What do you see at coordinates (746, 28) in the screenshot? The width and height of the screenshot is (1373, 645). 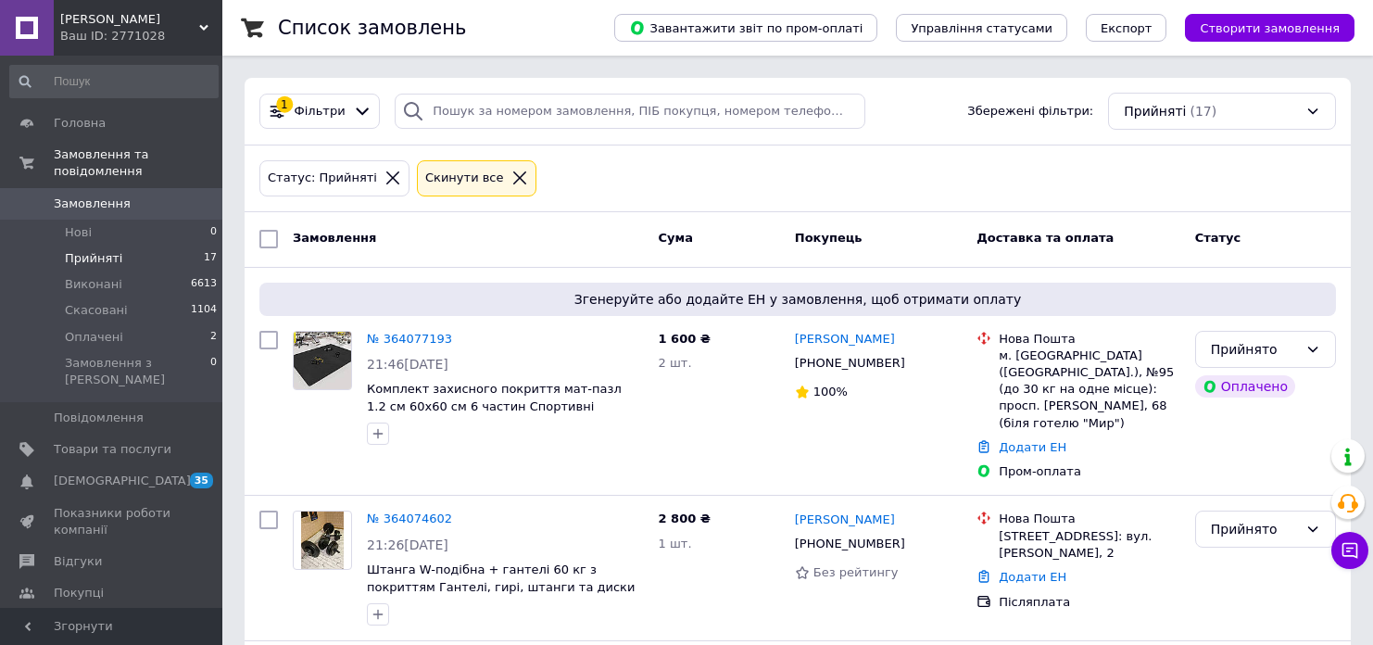 I see `span: Завантажити звіт по пром-оплаті` at bounding box center [746, 28].